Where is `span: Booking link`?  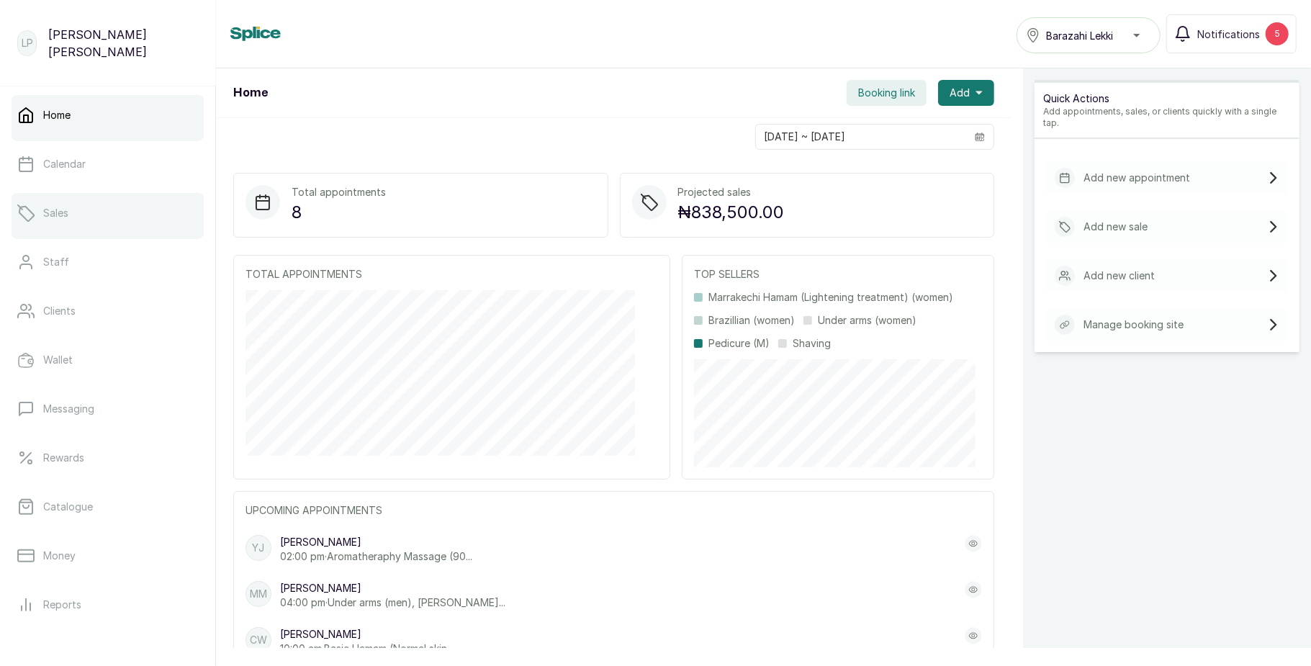 span: Booking link is located at coordinates (886, 93).